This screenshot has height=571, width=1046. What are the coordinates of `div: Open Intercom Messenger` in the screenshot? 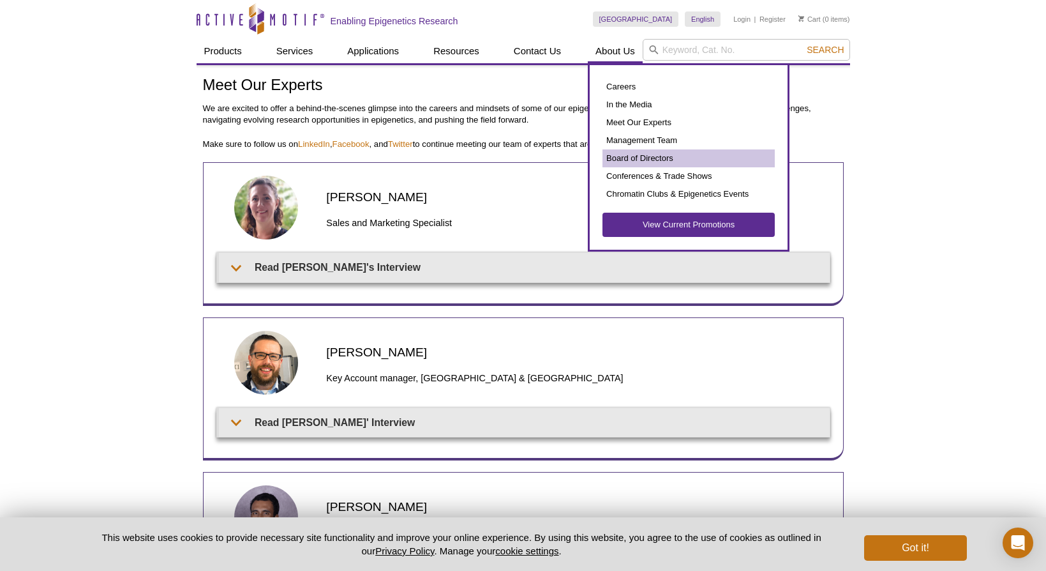 It's located at (1018, 542).